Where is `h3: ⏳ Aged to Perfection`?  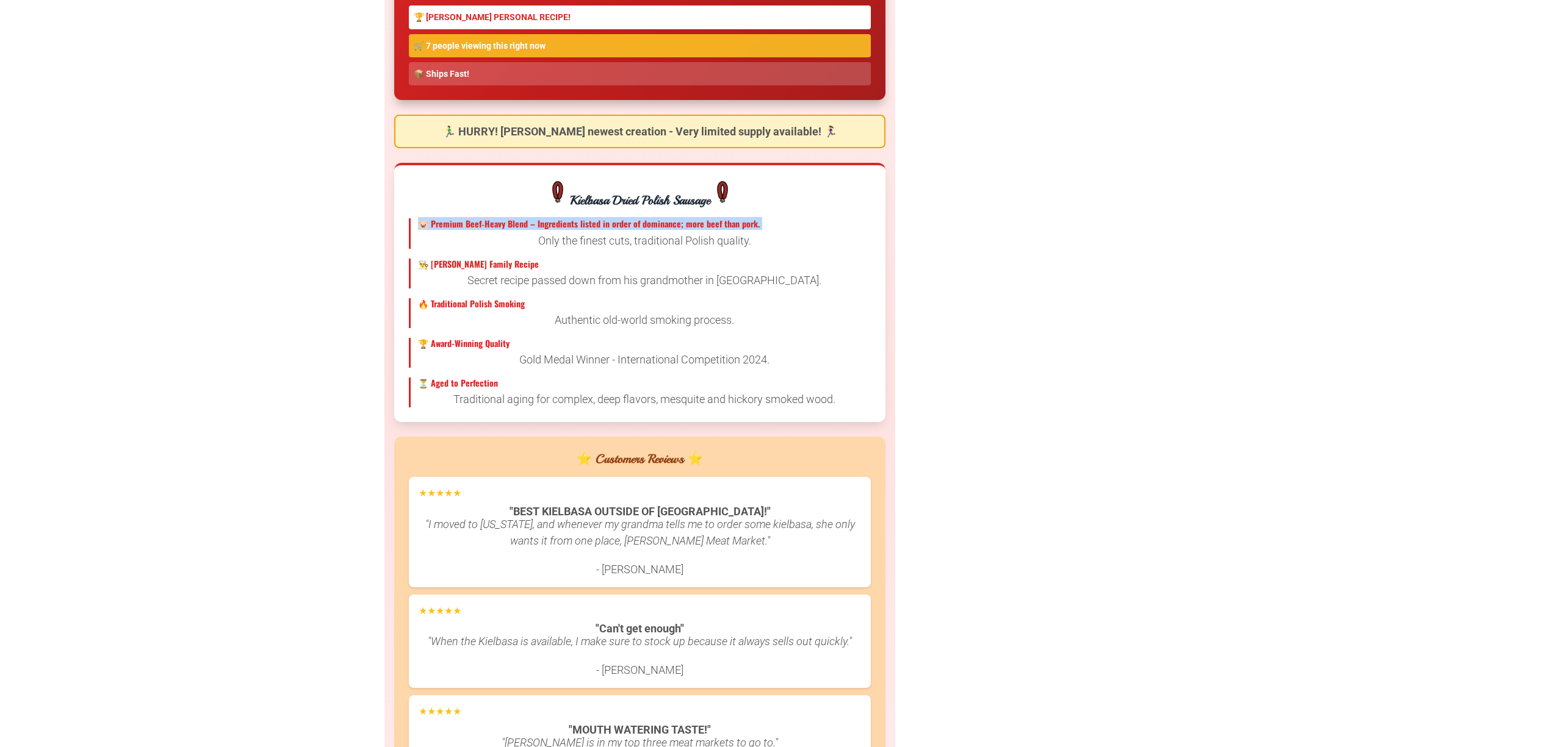
h3: ⏳ Aged to Perfection is located at coordinates (644, 383).